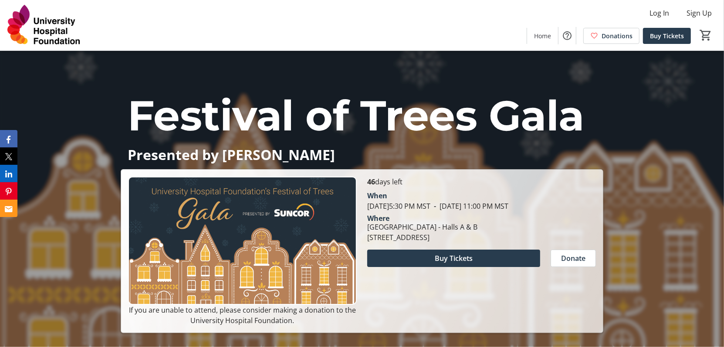 The image size is (724, 347). What do you see at coordinates (699, 13) in the screenshot?
I see `span: Sign Up` at bounding box center [699, 13].